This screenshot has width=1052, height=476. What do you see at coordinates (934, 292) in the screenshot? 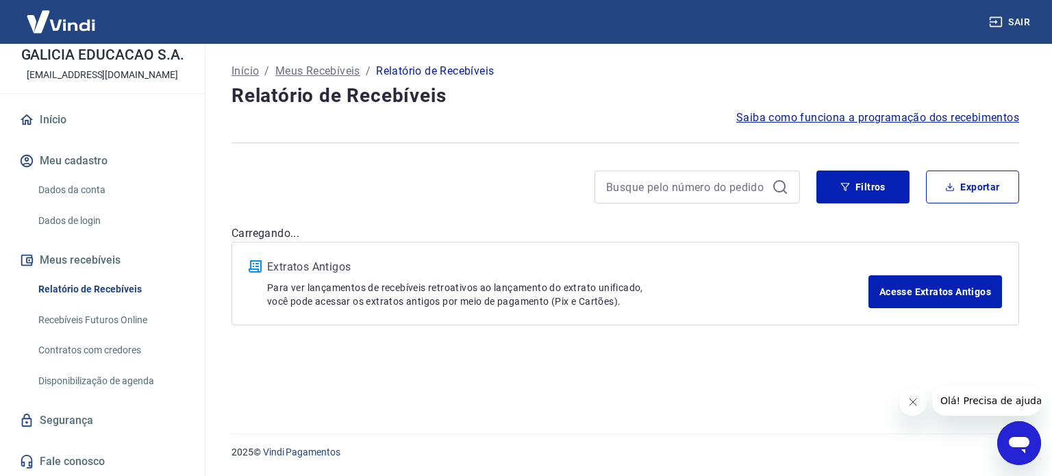
I see `a: Acesse Extratos Antigos` at bounding box center [934, 292].